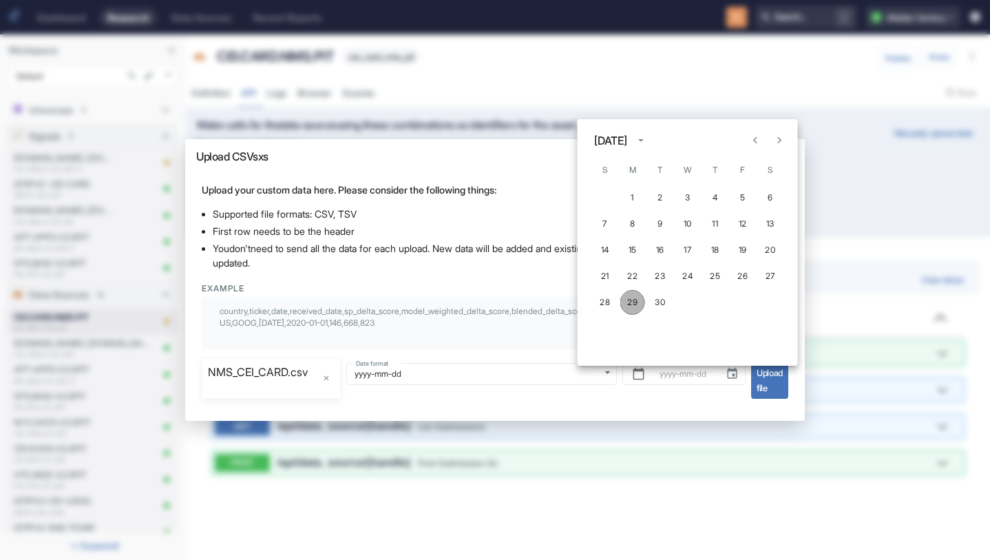  Describe the element at coordinates (770, 224) in the screenshot. I see `button: 13` at that location.